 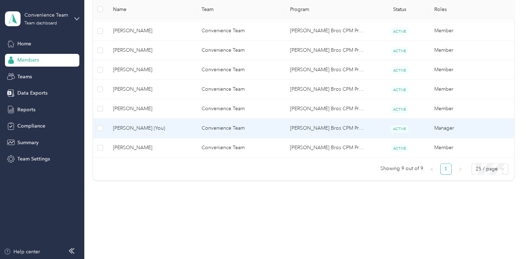 What do you see at coordinates (24, 76) in the screenshot?
I see `span: Teams` at bounding box center [24, 76].